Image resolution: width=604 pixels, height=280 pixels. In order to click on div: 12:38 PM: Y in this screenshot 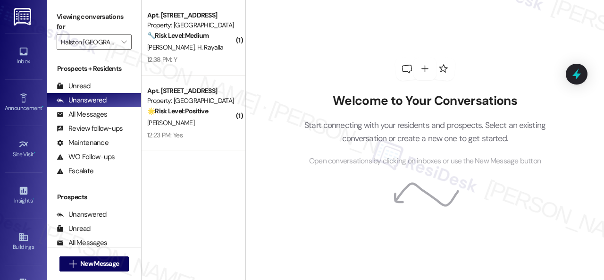, I will do `click(162, 59)`.